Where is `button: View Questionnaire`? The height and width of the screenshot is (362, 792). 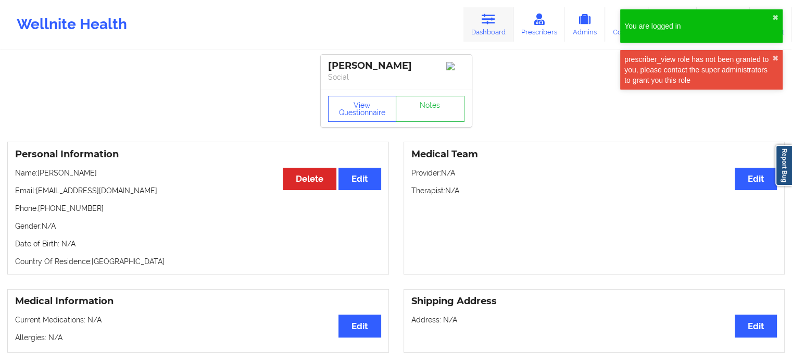
button: View Questionnaire is located at coordinates (363, 109).